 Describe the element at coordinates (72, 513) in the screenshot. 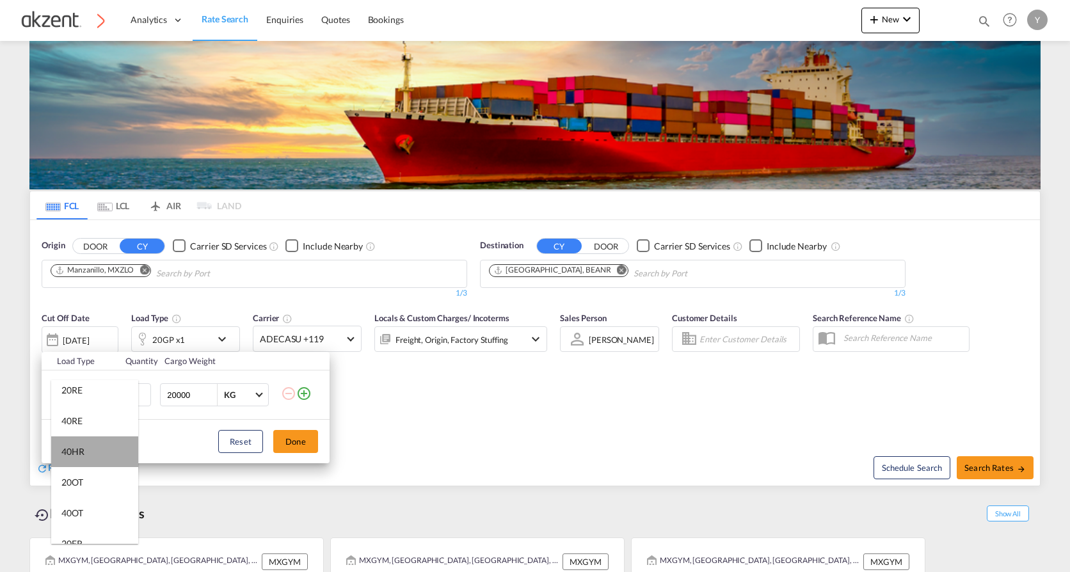

I see `div: 40OT` at that location.